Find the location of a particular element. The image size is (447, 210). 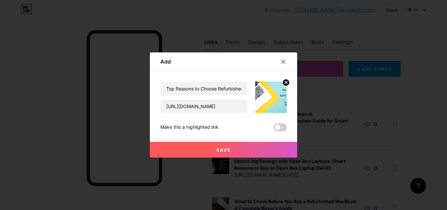

button: Save is located at coordinates (224, 150).